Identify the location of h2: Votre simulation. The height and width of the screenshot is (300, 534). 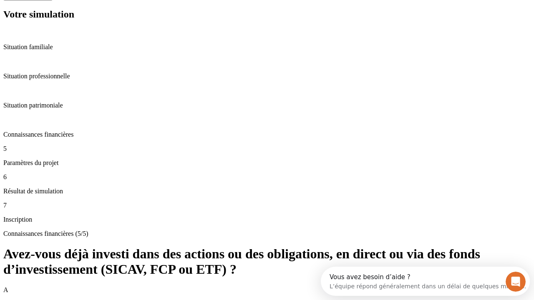
(267, 14).